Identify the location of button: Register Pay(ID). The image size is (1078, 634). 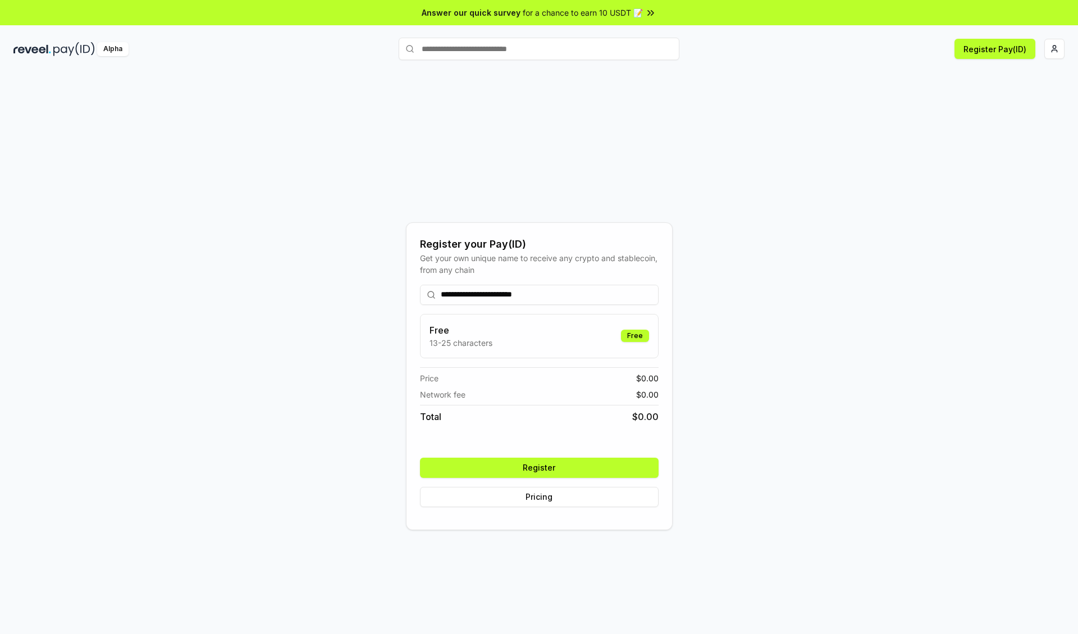
(995, 49).